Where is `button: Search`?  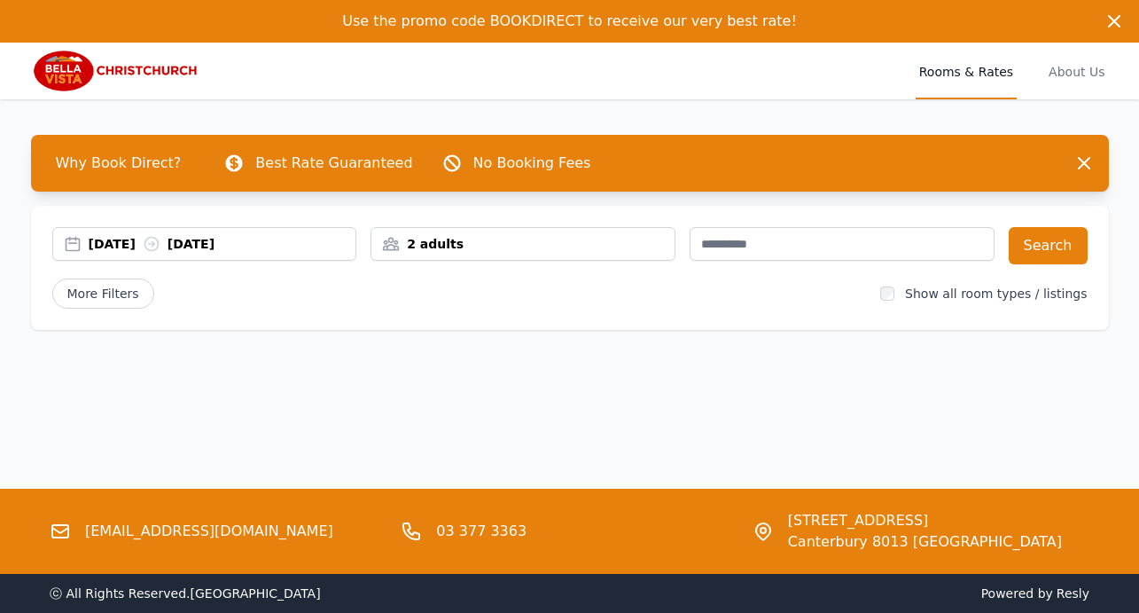
button: Search is located at coordinates (1048, 246).